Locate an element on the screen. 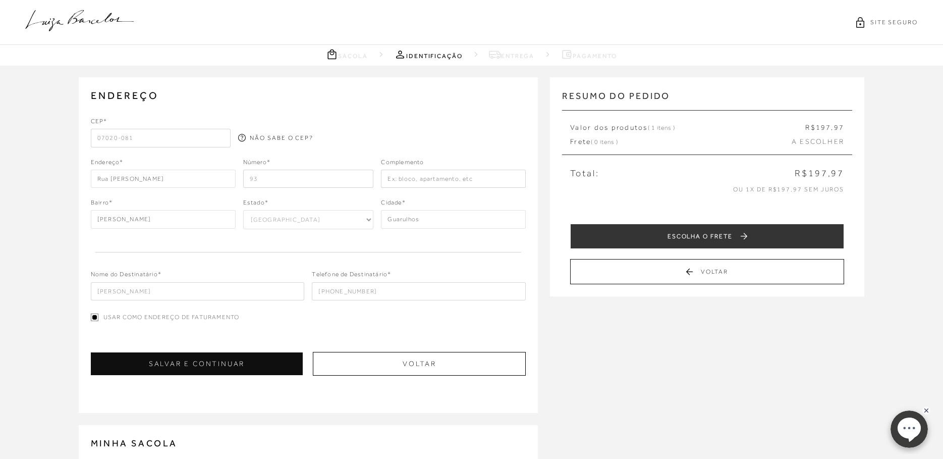 This screenshot has height=459, width=943. span: Usar como endereço de faturamento is located at coordinates (172, 317).